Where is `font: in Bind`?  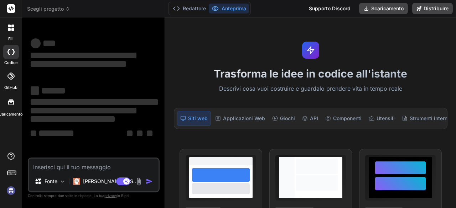
font: in Bind is located at coordinates (123, 196).